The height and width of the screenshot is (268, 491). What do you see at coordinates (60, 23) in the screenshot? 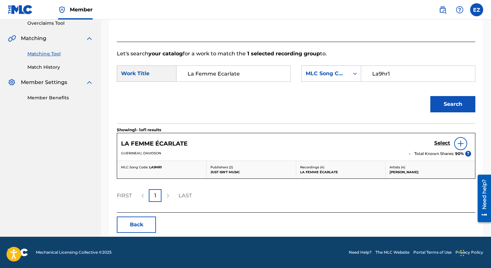
I see `a: Overclaims Tool` at bounding box center [60, 23].